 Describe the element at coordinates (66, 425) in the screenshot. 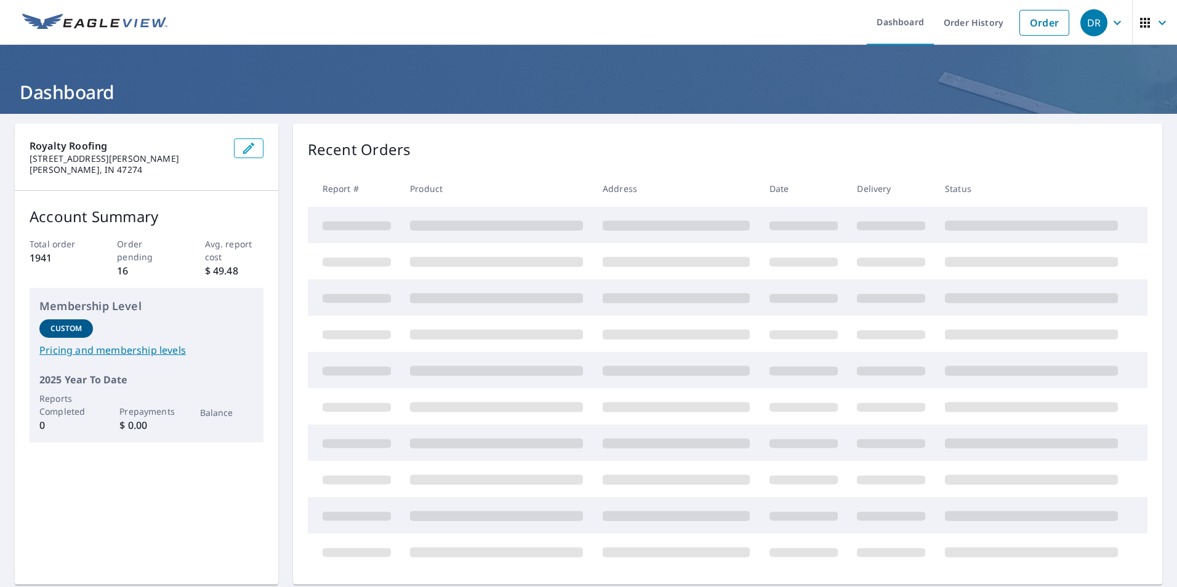

I see `p: 0` at that location.